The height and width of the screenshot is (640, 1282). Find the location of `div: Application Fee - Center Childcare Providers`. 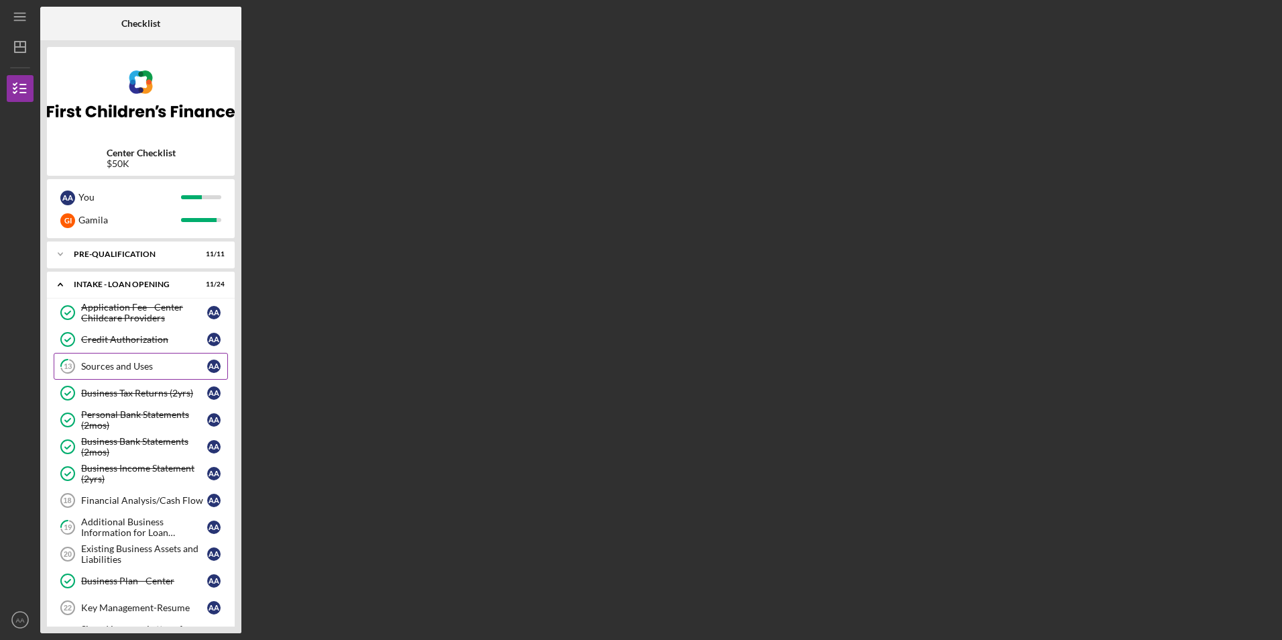

div: Application Fee - Center Childcare Providers is located at coordinates (144, 312).